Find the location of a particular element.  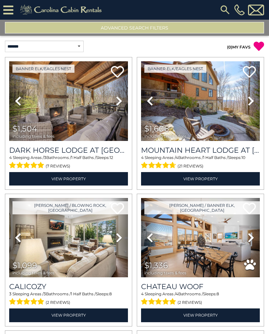

img: search-regular.svg is located at coordinates (225, 10).